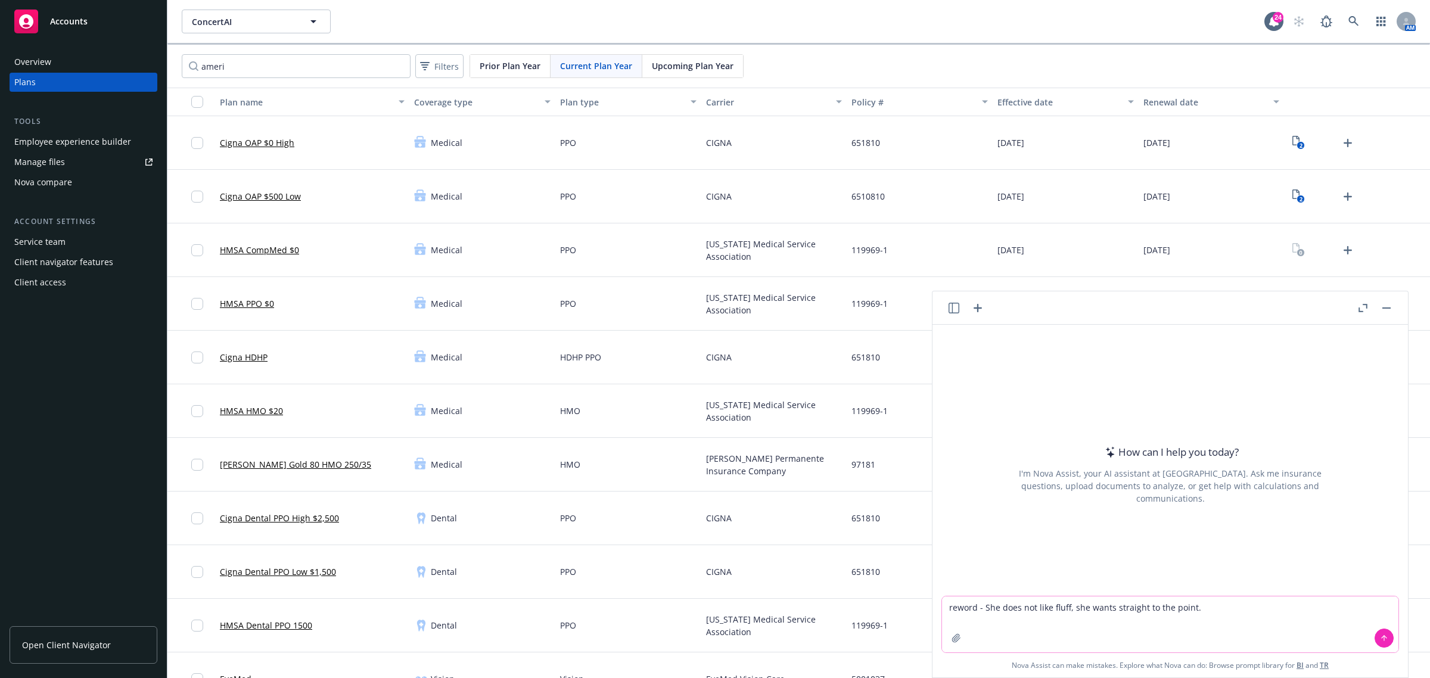 This screenshot has height=678, width=1430. Describe the element at coordinates (1065, 102) in the screenshot. I see `button: Effective date` at that location.